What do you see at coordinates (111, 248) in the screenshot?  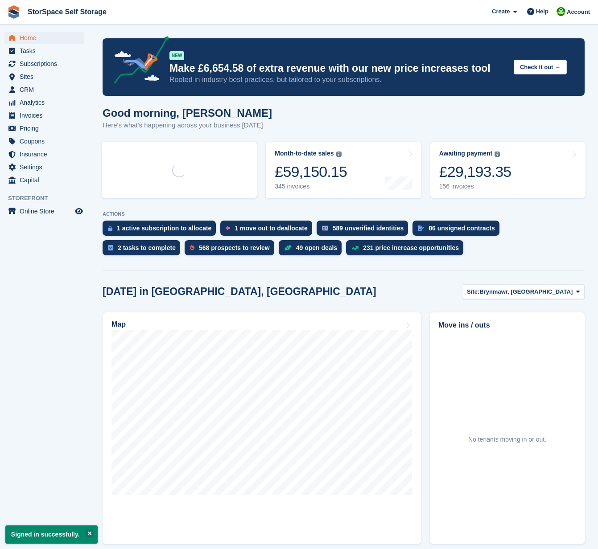 I see `img: task-75834270c22a3079a89374b754ae025e5fb1db73e45f91037f5363f120a921f8.svg` at bounding box center [111, 248].